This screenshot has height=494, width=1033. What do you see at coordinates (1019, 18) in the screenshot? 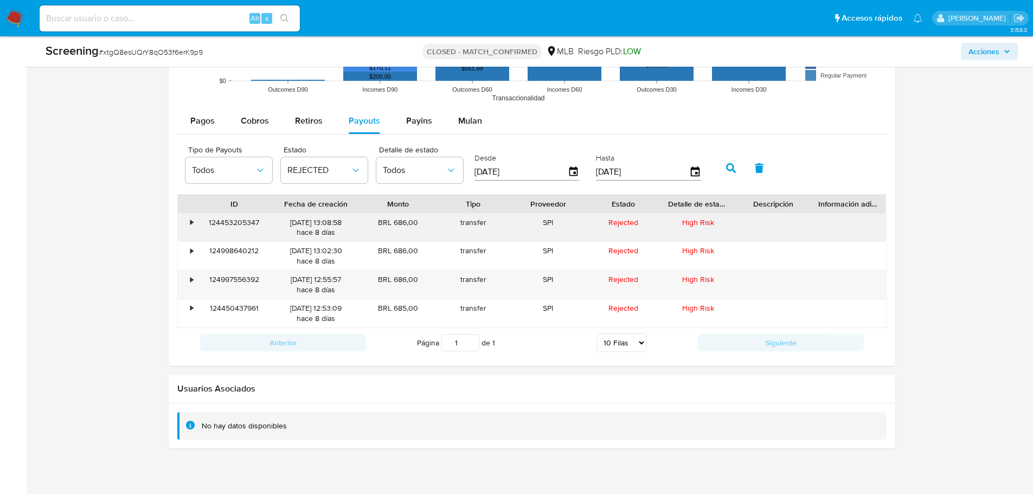
I see `a: Salir` at bounding box center [1019, 18].